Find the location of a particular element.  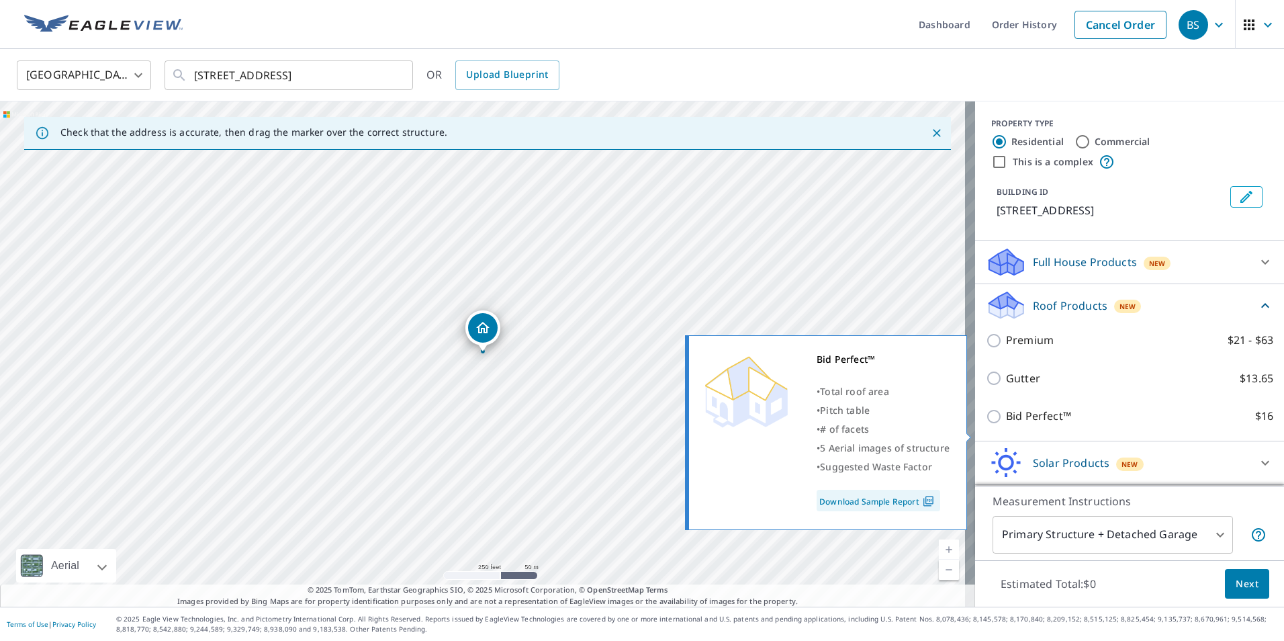

img: Pdf Icon is located at coordinates (928, 501).